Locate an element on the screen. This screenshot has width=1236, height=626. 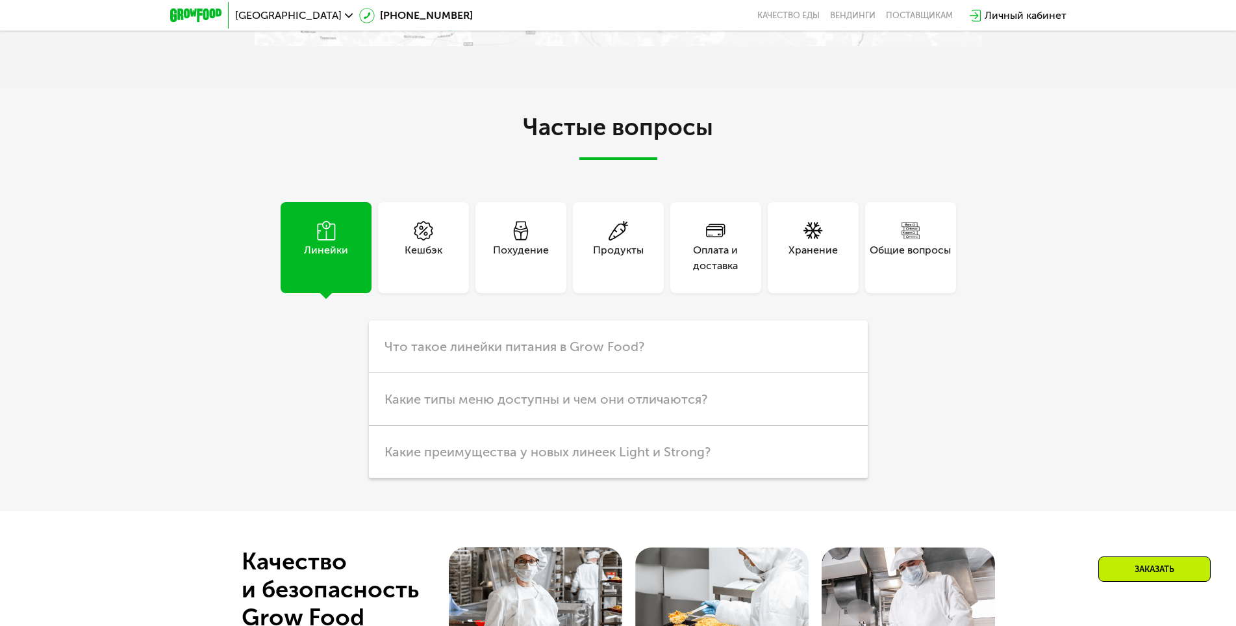
h2: Частые вопросы is located at coordinates (618, 137).